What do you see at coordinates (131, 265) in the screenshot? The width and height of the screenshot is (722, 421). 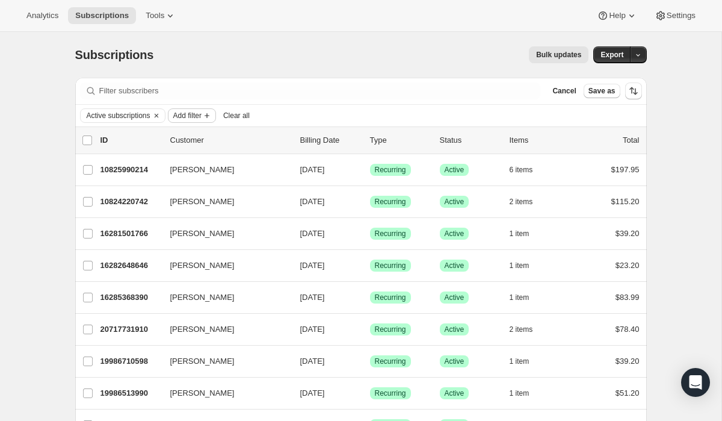 I see `p: 16282648646` at bounding box center [131, 265].